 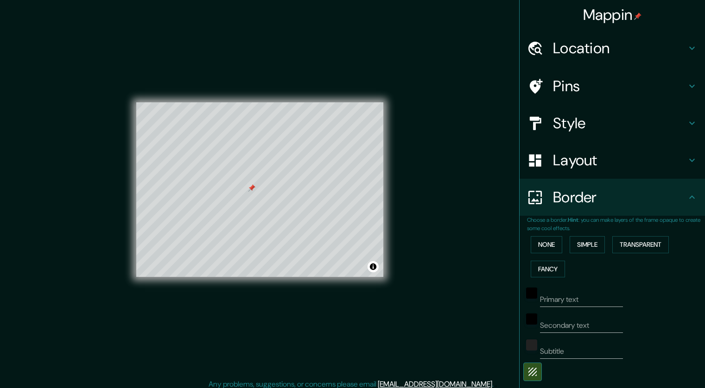 I want to click on b: Hint, so click(x=573, y=220).